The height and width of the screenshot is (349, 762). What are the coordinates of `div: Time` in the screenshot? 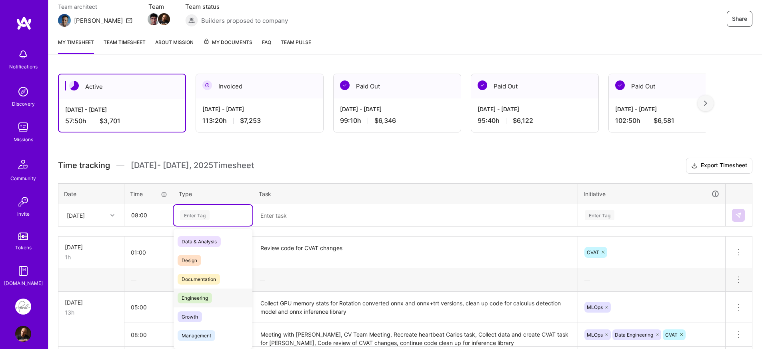 It's located at (148, 193).